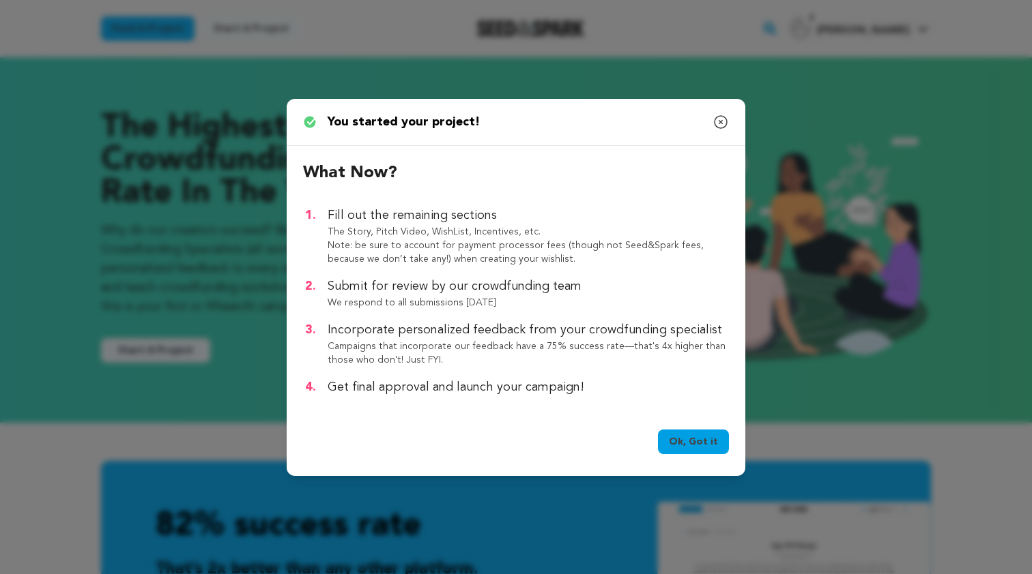 The width and height of the screenshot is (1032, 574). I want to click on p: You started your project!, so click(403, 122).